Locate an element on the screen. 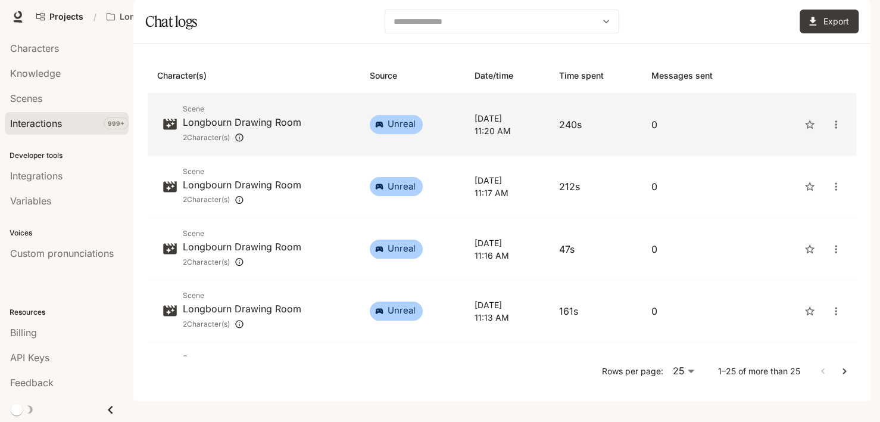 Image resolution: width=880 pixels, height=422 pixels. button: Export is located at coordinates (829, 21).